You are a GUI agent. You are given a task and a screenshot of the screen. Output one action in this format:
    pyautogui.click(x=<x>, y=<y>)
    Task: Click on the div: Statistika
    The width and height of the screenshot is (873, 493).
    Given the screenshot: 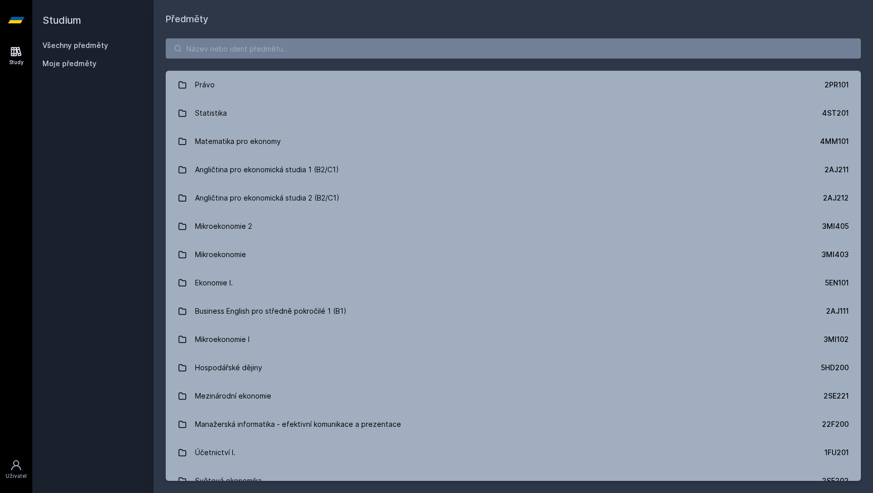 What is the action you would take?
    pyautogui.click(x=211, y=113)
    